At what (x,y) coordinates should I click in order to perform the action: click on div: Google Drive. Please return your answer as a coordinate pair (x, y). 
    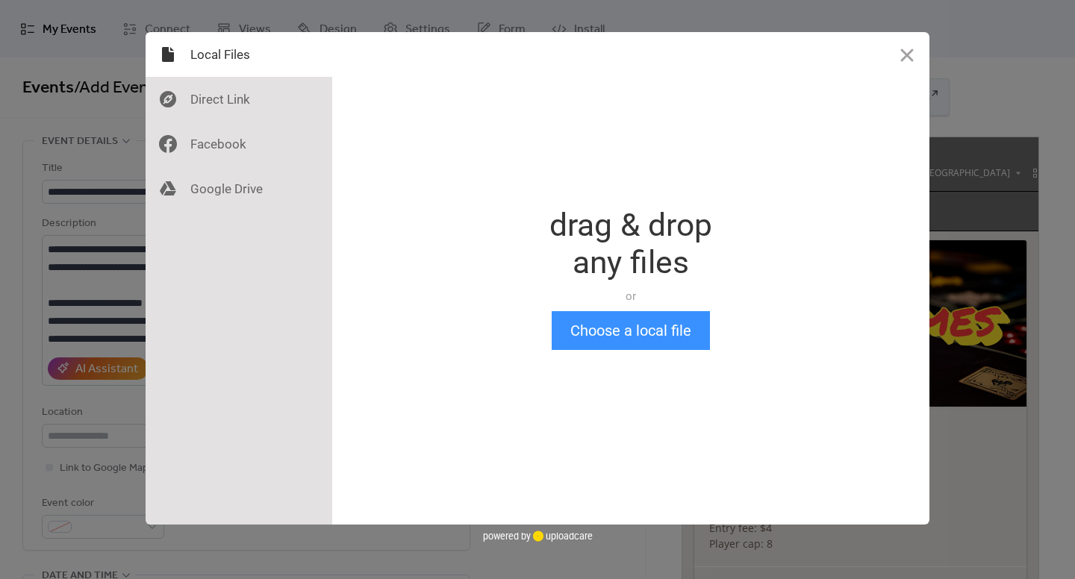
    Looking at the image, I should click on (239, 189).